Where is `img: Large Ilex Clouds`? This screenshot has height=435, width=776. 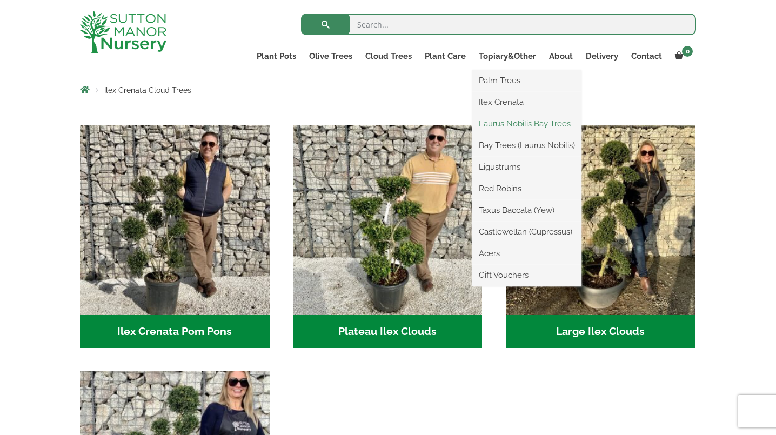
img: Large Ilex Clouds is located at coordinates (600, 220).